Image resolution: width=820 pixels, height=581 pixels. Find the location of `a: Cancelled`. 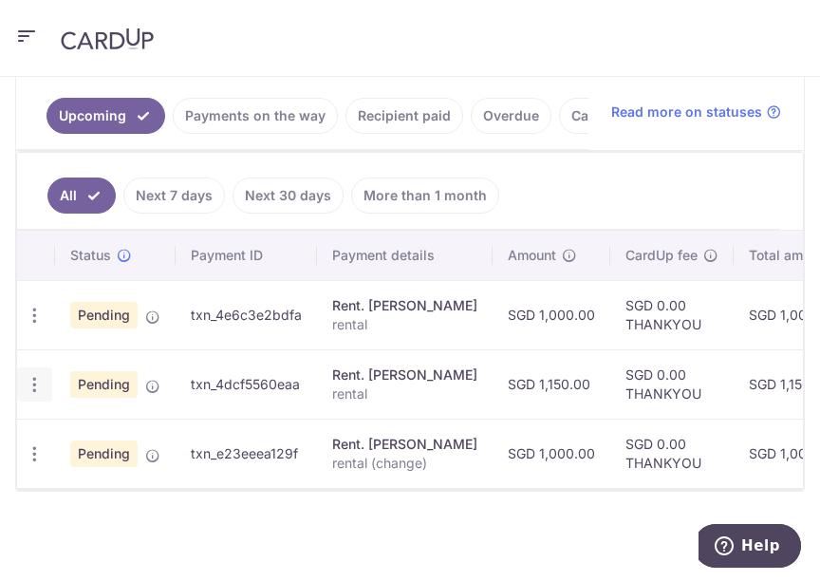

a: Cancelled is located at coordinates (603, 116).